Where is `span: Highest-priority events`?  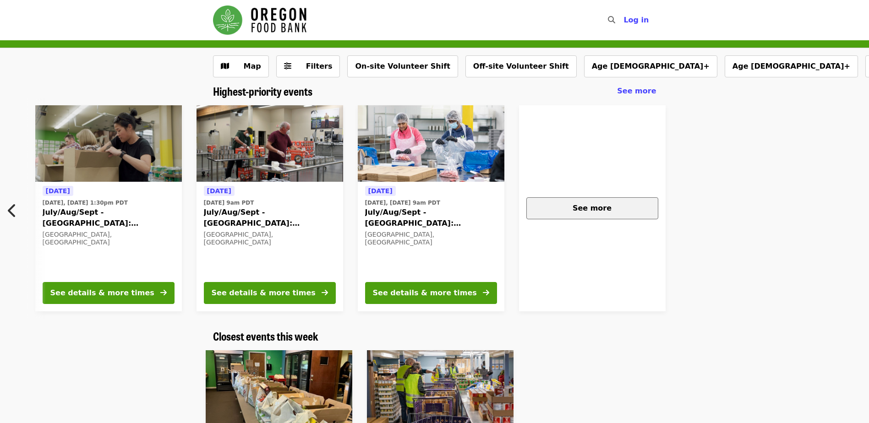
span: Highest-priority events is located at coordinates (262, 91).